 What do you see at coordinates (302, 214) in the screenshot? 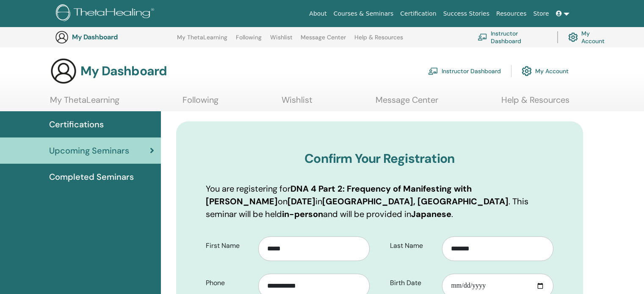
I see `b: in-person` at bounding box center [302, 214].